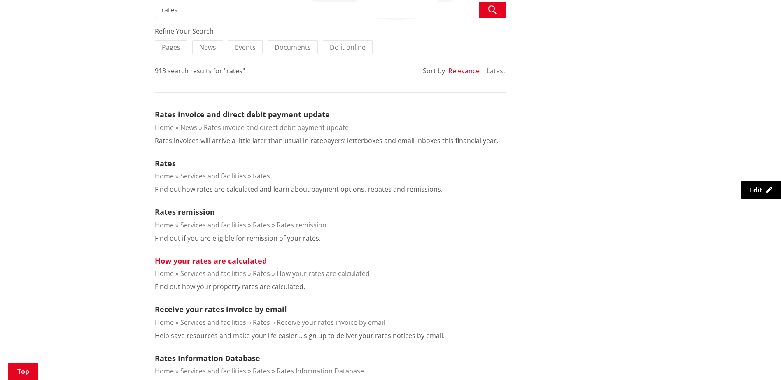 The width and height of the screenshot is (781, 380). Describe the element at coordinates (434, 71) in the screenshot. I see `div: Sort by` at that location.